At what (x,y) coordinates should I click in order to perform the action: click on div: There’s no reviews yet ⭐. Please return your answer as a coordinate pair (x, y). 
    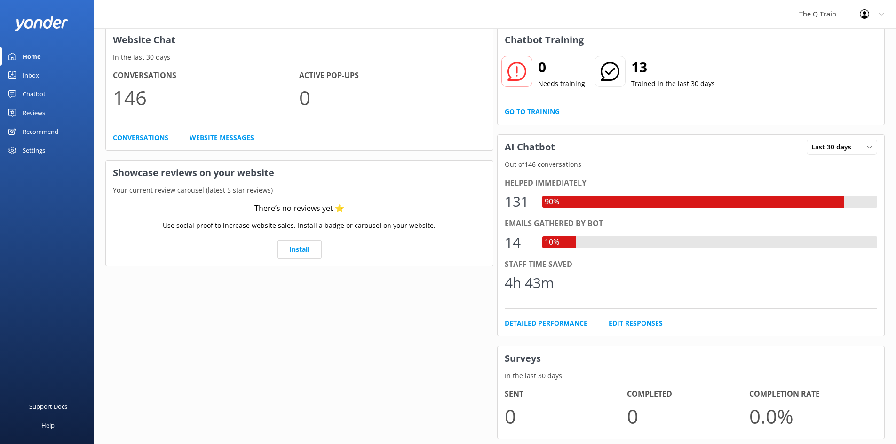
    Looking at the image, I should click on (299, 209).